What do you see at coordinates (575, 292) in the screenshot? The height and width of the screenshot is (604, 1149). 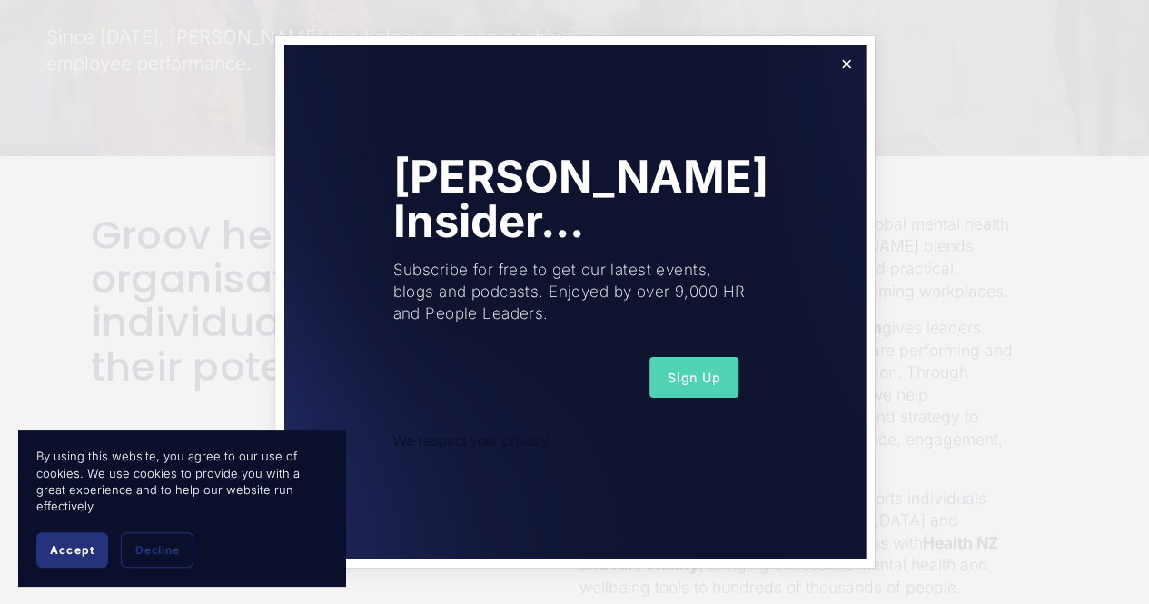 I see `p: Subscribe for free to get our latest events, blogs and podcasts. Enjoyed by over 9,000 HR and Peo...` at bounding box center [575, 292].